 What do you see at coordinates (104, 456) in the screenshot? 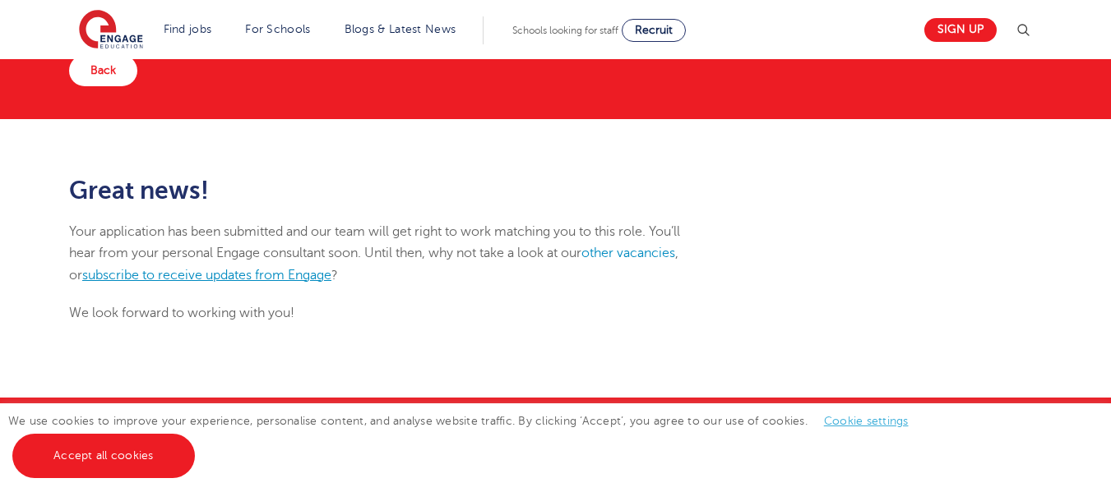
I see `a: Accept all cookies` at bounding box center [104, 456].